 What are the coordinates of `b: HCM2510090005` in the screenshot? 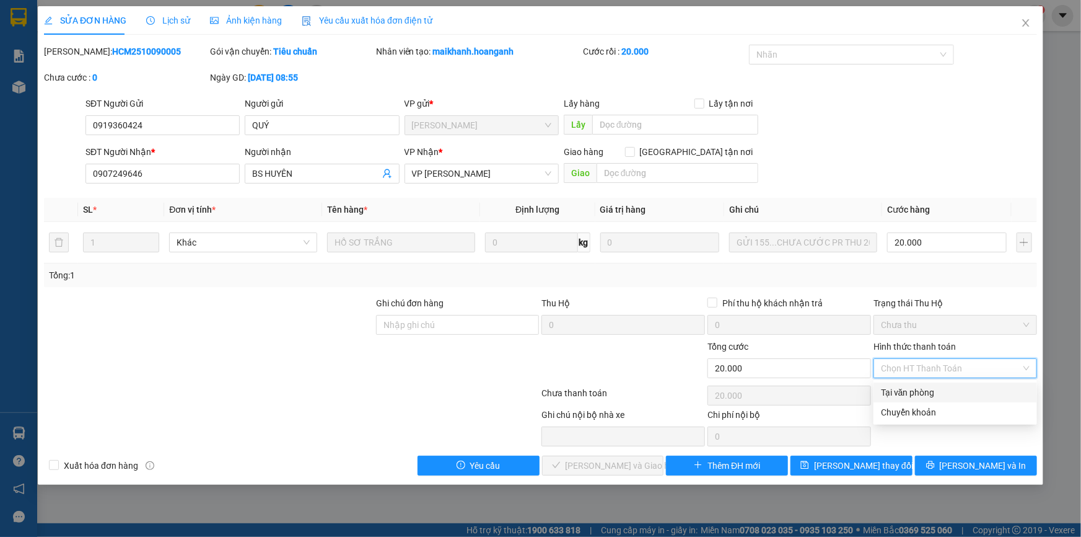 It's located at (146, 51).